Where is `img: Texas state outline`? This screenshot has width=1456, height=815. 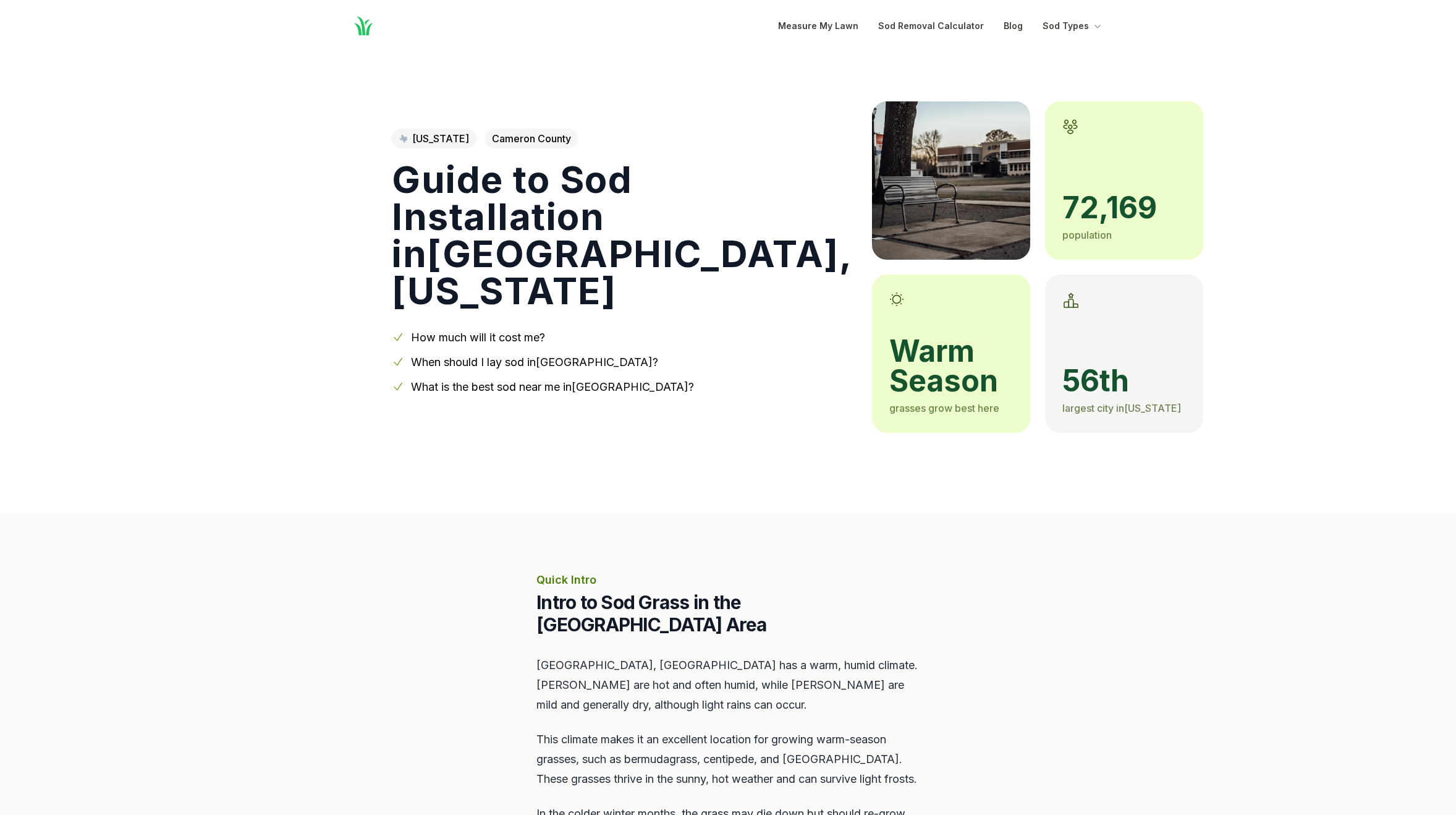 img: Texas state outline is located at coordinates (403, 139).